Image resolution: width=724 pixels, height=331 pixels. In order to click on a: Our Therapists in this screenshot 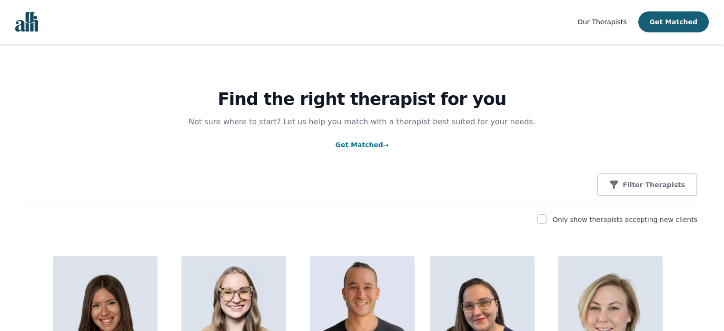, I will do `click(602, 22)`.